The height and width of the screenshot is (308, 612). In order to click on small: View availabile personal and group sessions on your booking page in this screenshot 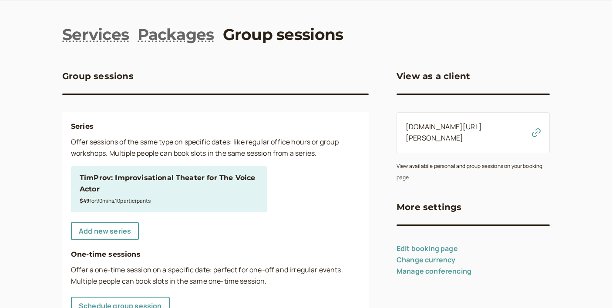, I will do `click(469, 171)`.